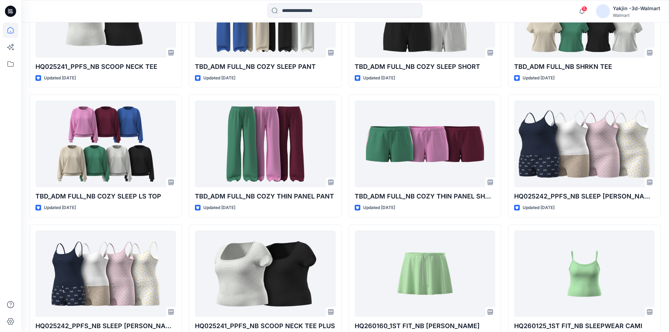 The image size is (669, 332). I want to click on p: HQ025241_PPFS_NB SCOOP NECK TEE PLUS, so click(265, 326).